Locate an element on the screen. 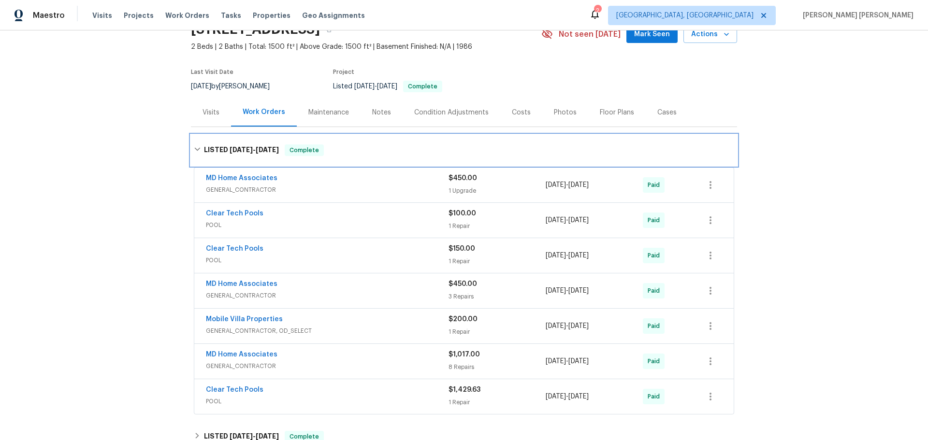  h6: LISTED is located at coordinates (241, 150).